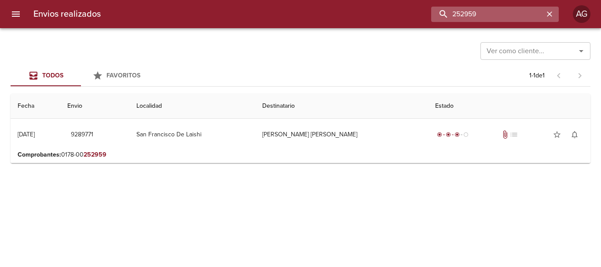  I want to click on b: Comprobantes :, so click(39, 155).